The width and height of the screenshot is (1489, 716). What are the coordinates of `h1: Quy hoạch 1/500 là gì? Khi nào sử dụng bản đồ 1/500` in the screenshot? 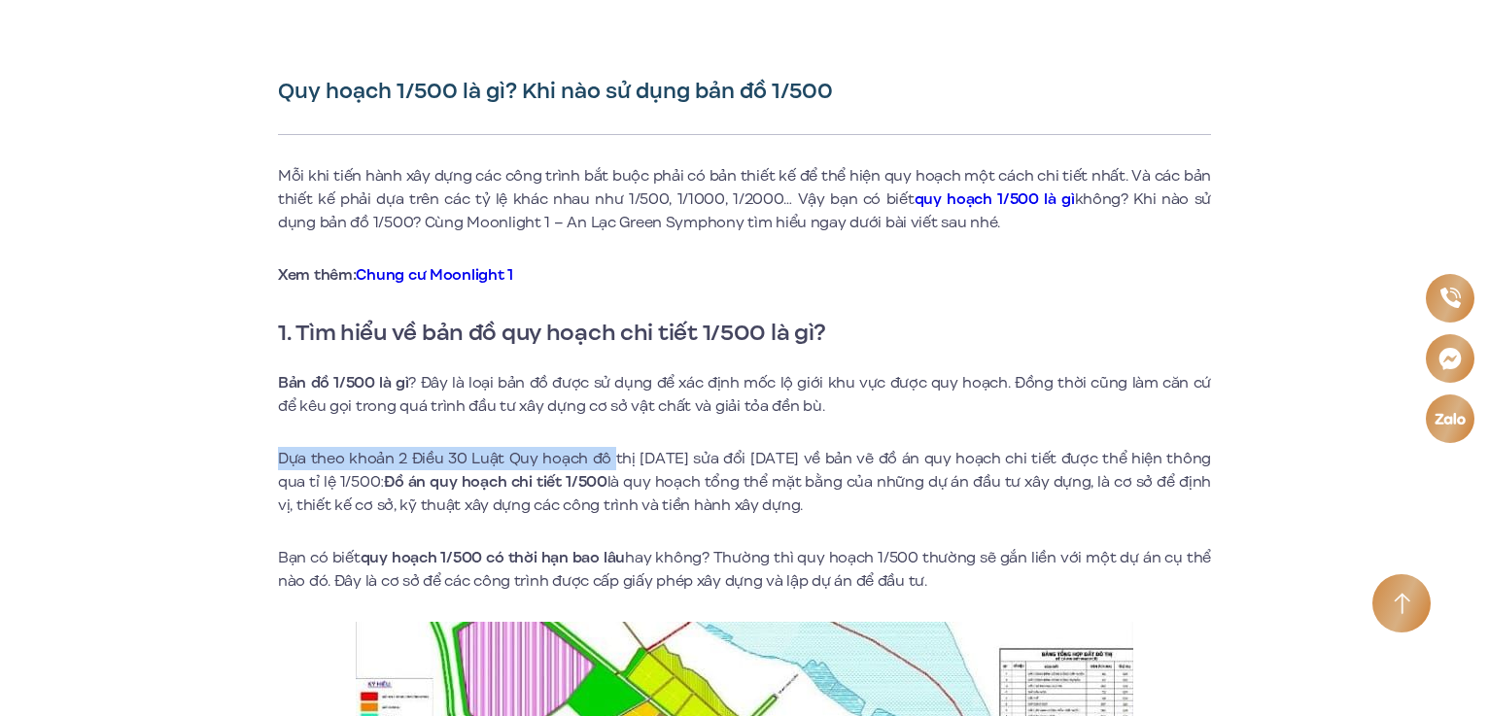 It's located at (745, 91).